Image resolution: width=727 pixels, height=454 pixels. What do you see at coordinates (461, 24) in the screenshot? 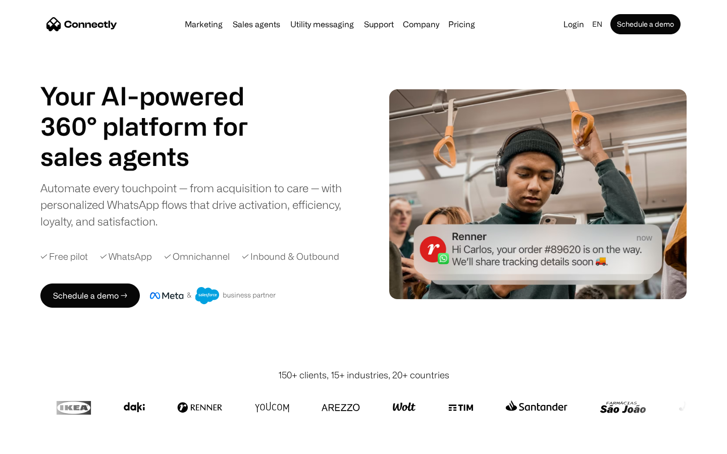
I see `a: Pricing` at bounding box center [461, 24].